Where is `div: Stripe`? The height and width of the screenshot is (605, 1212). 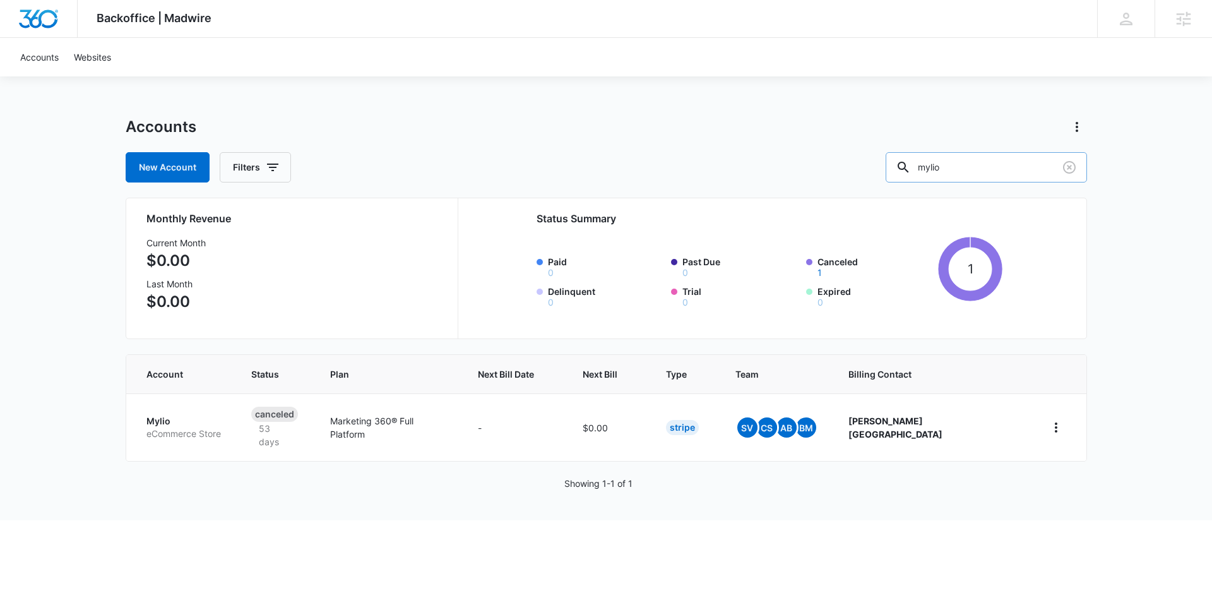 div: Stripe is located at coordinates (682, 427).